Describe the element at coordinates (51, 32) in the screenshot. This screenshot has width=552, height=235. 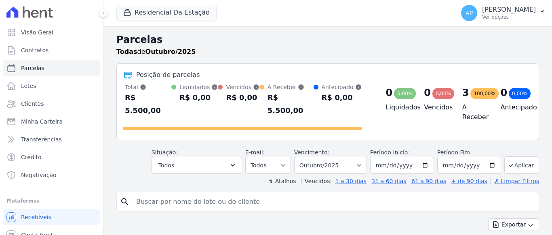
I see `a: Visão Geral` at that location.